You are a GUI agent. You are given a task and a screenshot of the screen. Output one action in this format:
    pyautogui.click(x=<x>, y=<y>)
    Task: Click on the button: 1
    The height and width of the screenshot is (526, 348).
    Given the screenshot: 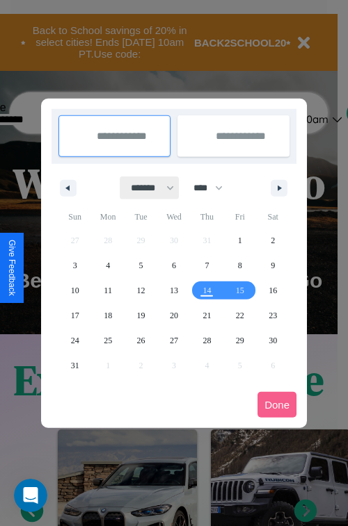 What is the action you would take?
    pyautogui.click(x=239, y=241)
    